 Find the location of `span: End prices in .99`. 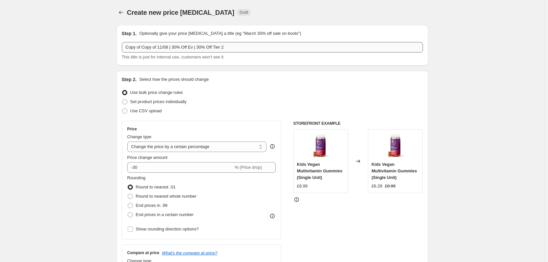

span: End prices in .99 is located at coordinates (152, 205).